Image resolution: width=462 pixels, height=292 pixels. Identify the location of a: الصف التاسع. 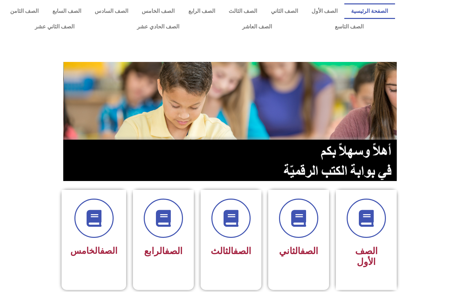
(349, 27).